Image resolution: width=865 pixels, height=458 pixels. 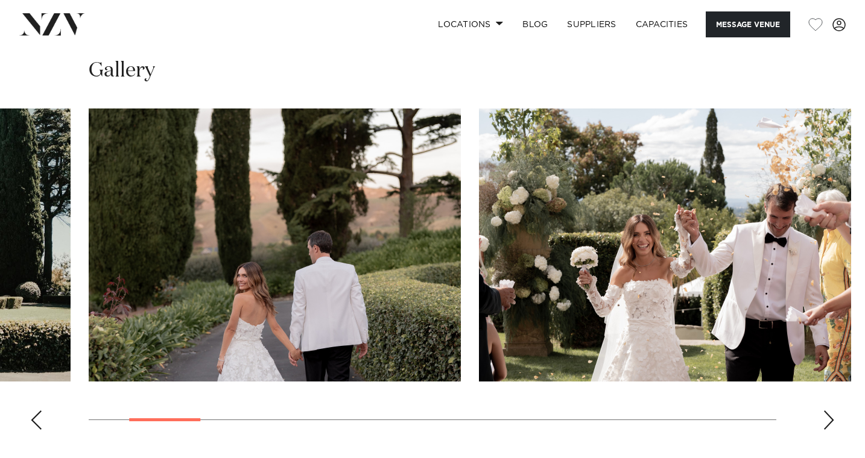 I want to click on img: nzv-logo.png, so click(x=52, y=24).